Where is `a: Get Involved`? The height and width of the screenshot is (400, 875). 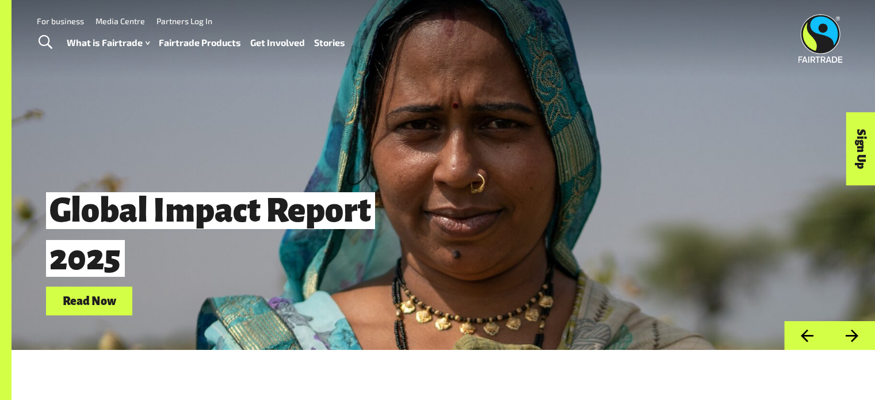 a: Get Involved is located at coordinates (277, 43).